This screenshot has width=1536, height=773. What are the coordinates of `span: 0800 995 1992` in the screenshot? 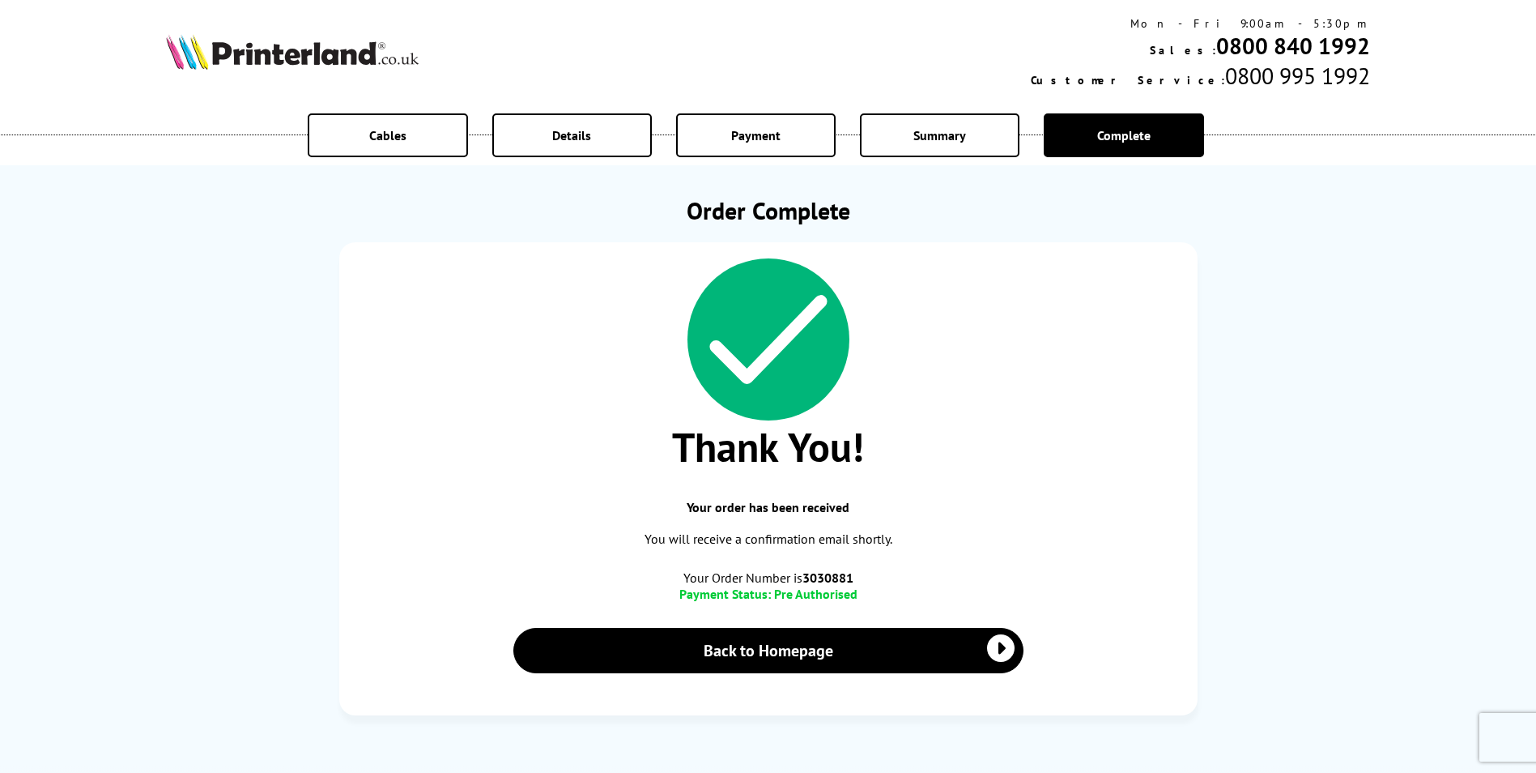 It's located at (1297, 75).